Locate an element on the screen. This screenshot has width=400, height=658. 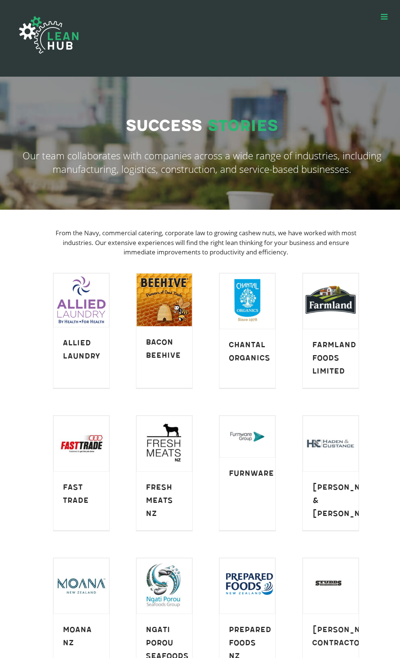
span: Success is located at coordinates (164, 126).